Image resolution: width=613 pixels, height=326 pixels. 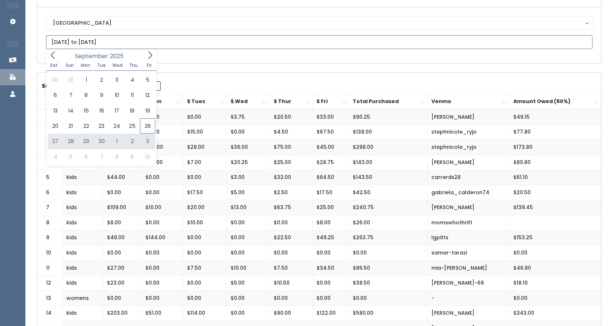 What do you see at coordinates (291, 237) in the screenshot?
I see `td: $22.50` at bounding box center [291, 237].